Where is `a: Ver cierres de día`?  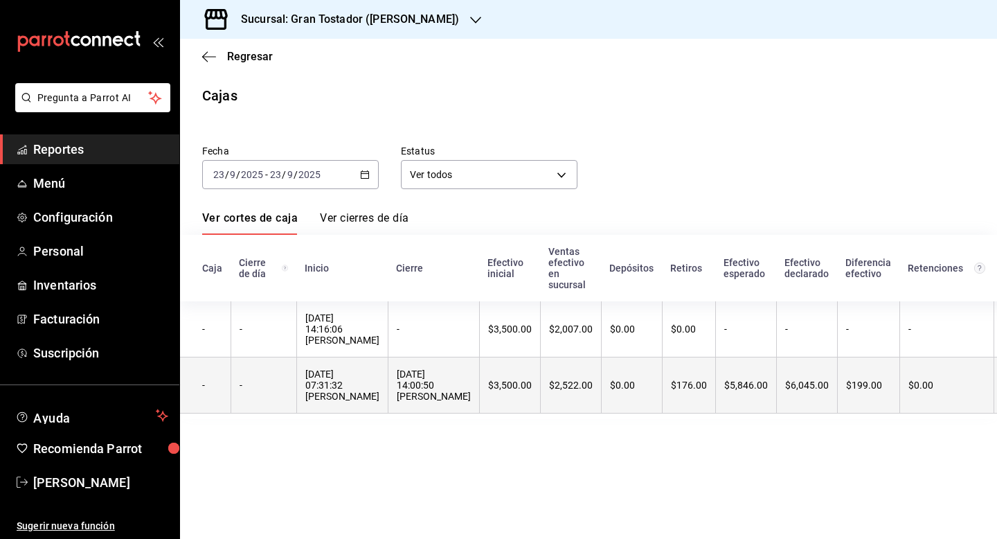
a: Ver cierres de día is located at coordinates (364, 223).